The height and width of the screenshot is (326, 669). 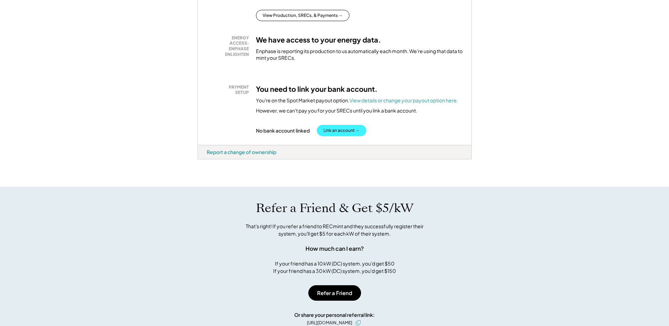 What do you see at coordinates (335, 208) in the screenshot?
I see `h1: Refer a Friend & Get $5/kW` at bounding box center [335, 208].